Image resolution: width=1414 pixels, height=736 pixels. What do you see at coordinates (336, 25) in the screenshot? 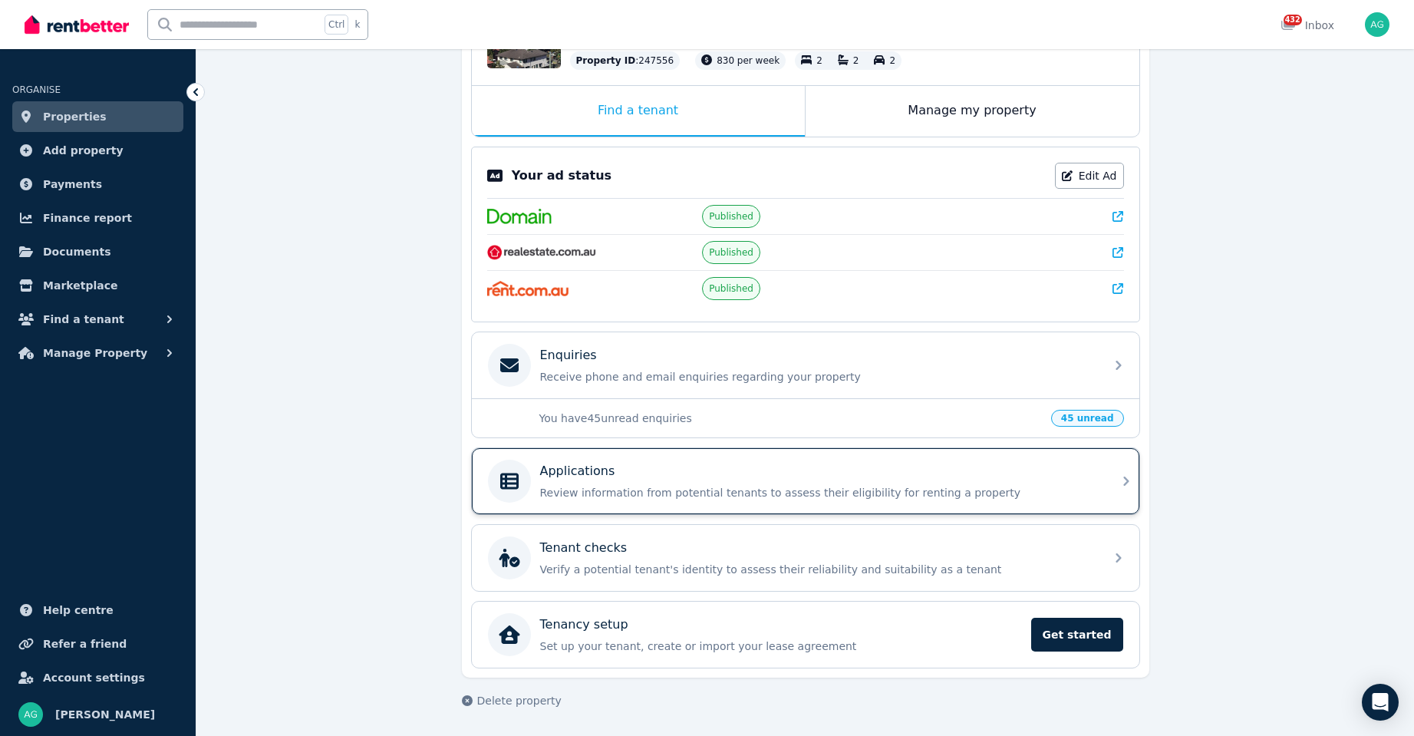
I see `span: Ctrl` at bounding box center [336, 25].